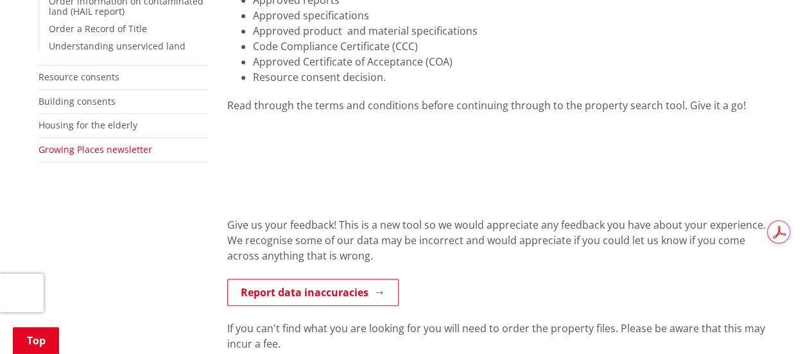  What do you see at coordinates (95, 149) in the screenshot?
I see `a: Growing Places newsletter` at bounding box center [95, 149].